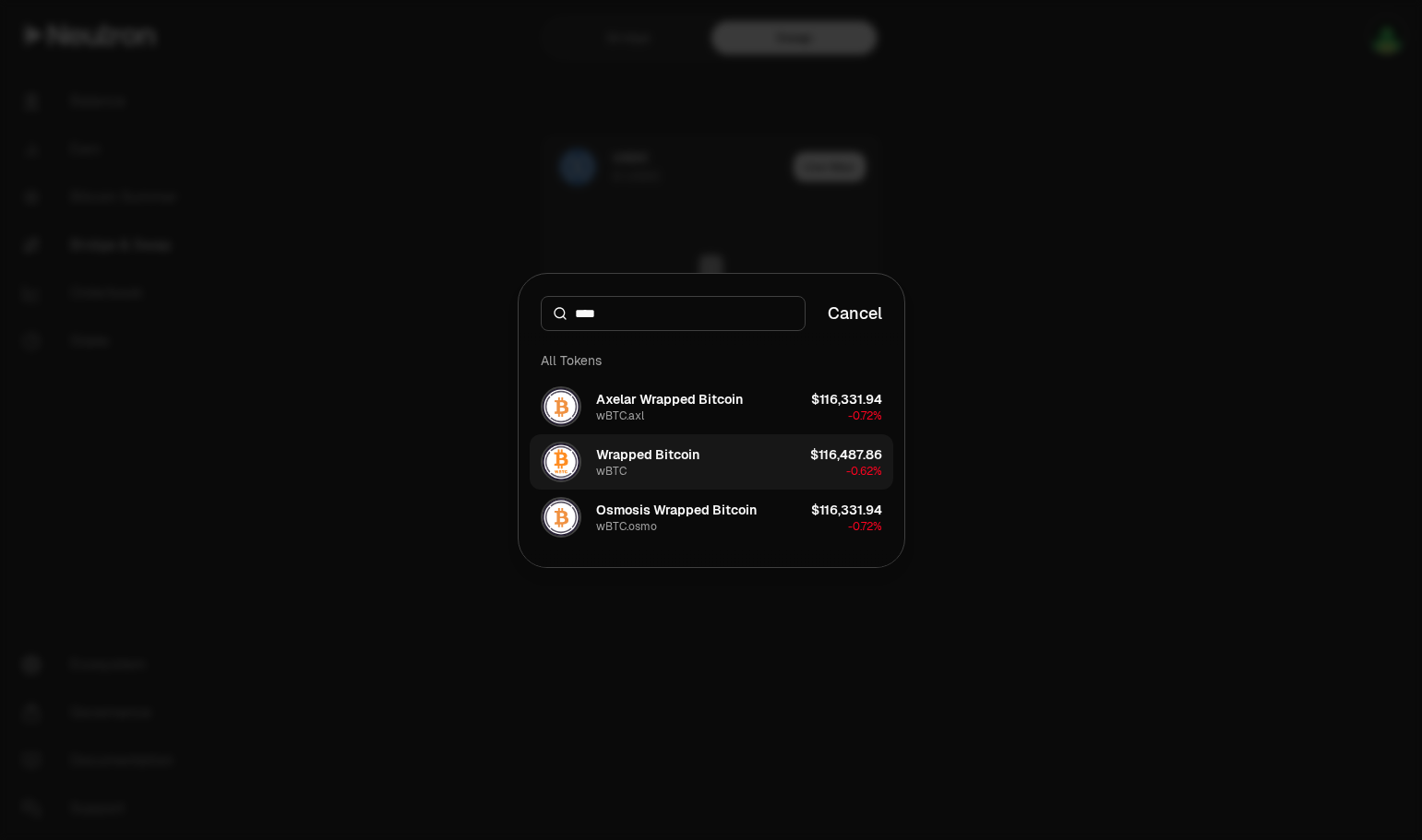 The height and width of the screenshot is (840, 1422). I want to click on div: Axelar Wrapped Bitcoin, so click(668, 399).